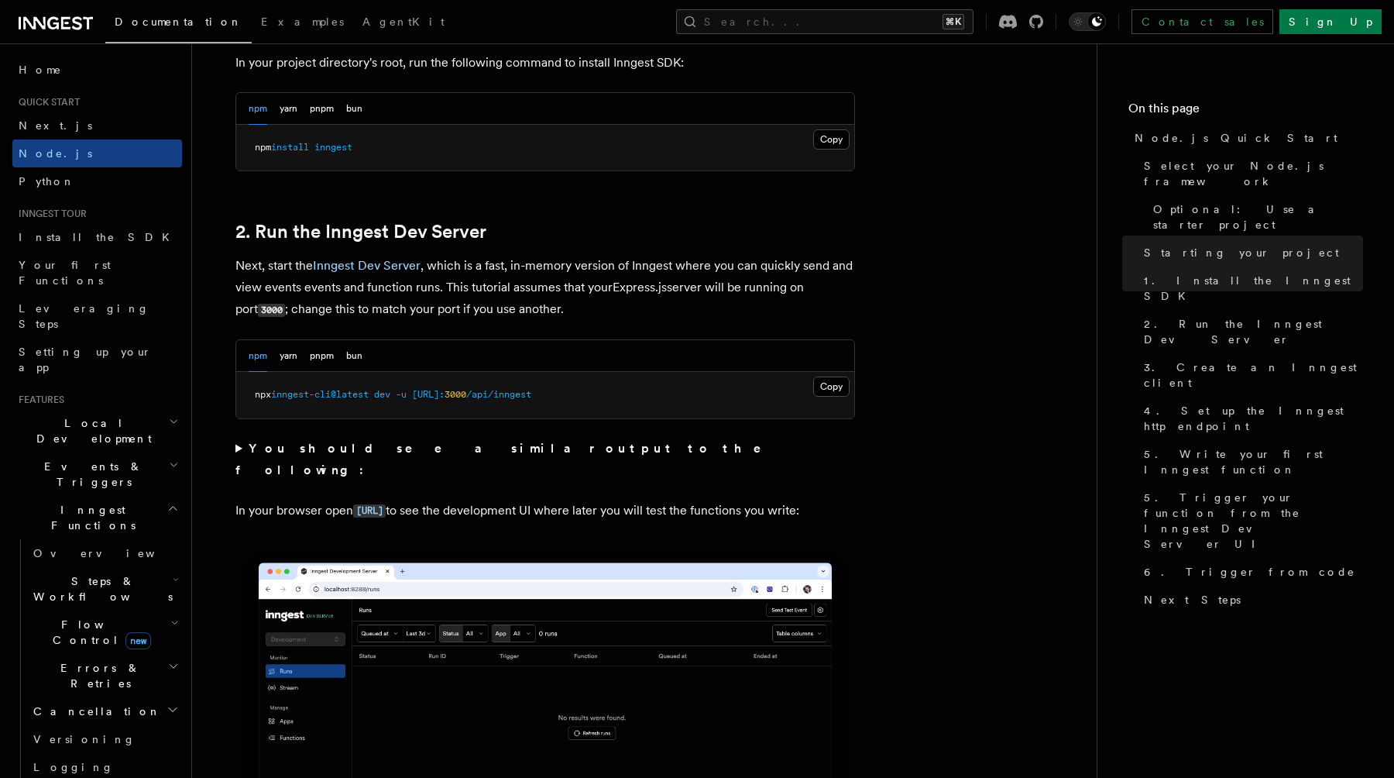  Describe the element at coordinates (258, 108) in the screenshot. I see `button: npm` at that location.